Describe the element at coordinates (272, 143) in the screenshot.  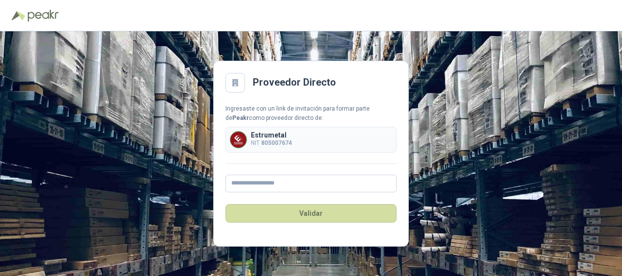
I see `p: NIT` at that location.